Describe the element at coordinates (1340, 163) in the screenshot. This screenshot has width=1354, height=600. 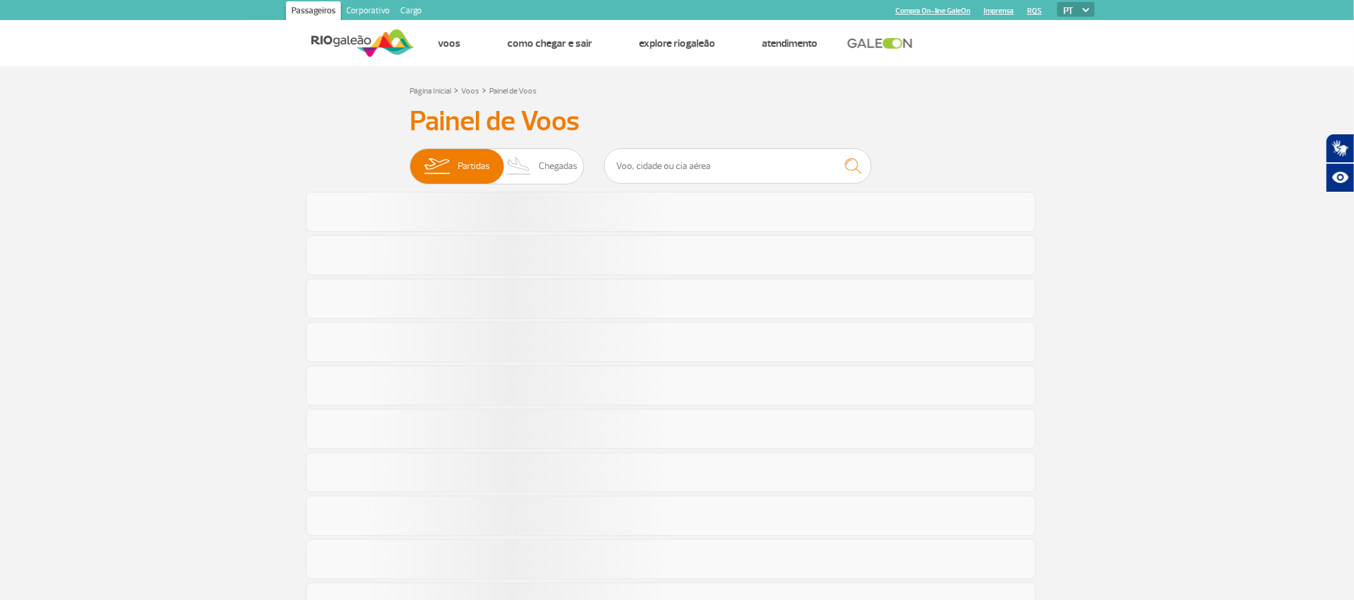
I see `div: Plugin de acessibilidade da Hand Talk.` at that location.